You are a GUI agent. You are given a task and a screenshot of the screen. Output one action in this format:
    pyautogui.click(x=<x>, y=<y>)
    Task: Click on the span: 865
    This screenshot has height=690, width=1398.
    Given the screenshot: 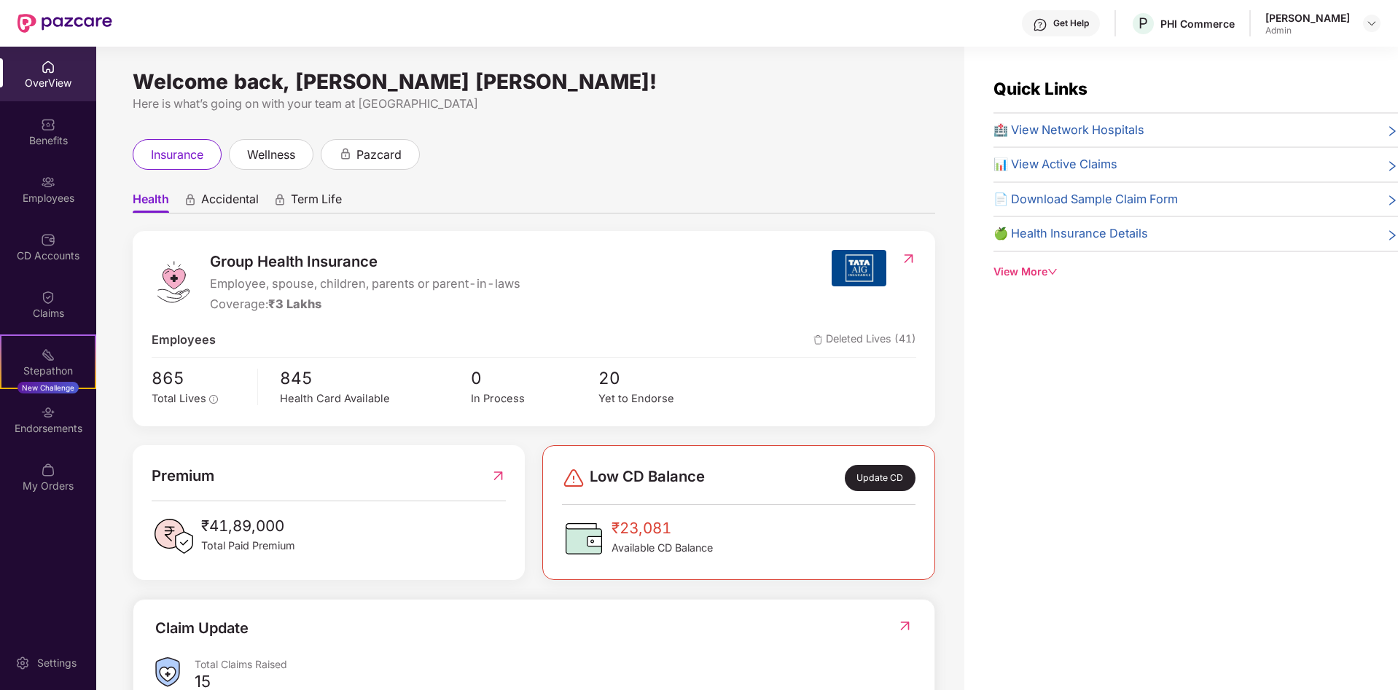 What is the action you would take?
    pyautogui.click(x=199, y=378)
    